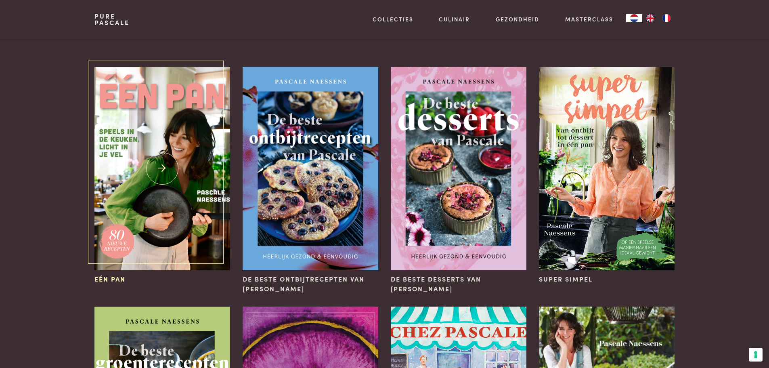 This screenshot has width=769, height=368. I want to click on img: Super Simpel, so click(606, 168).